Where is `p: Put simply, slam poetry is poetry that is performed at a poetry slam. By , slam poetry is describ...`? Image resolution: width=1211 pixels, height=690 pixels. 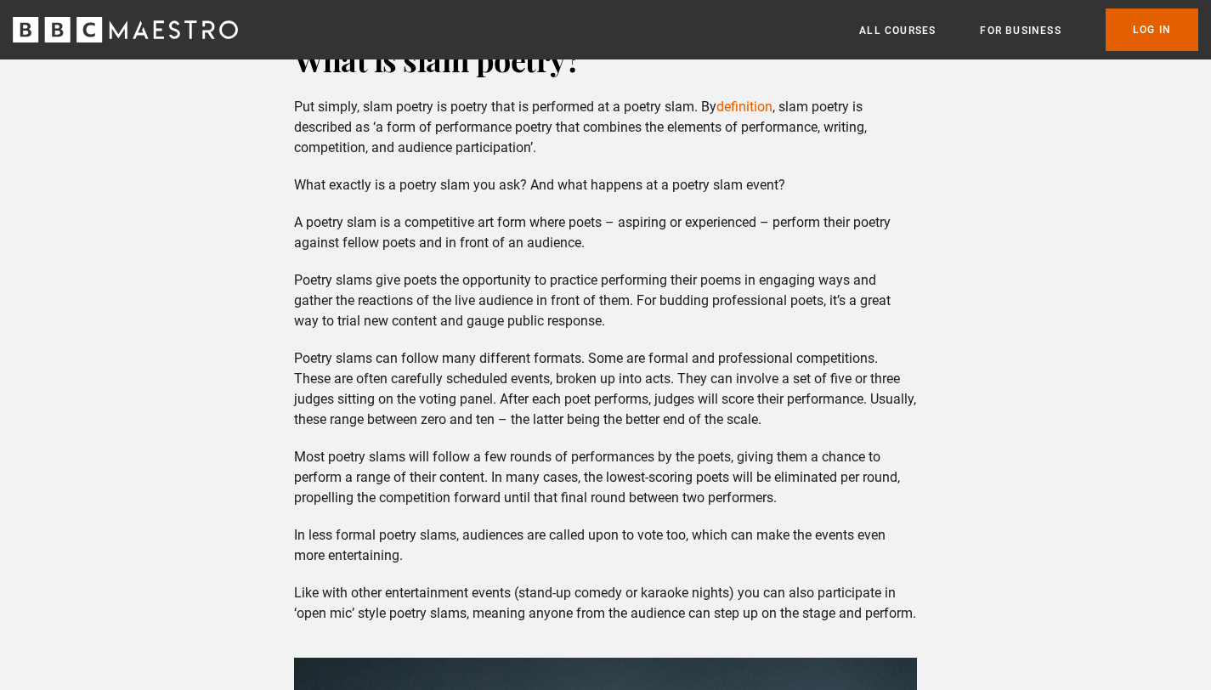 p: Put simply, slam poetry is poetry that is performed at a poetry slam. By , slam poetry is describ... is located at coordinates (605, 127).